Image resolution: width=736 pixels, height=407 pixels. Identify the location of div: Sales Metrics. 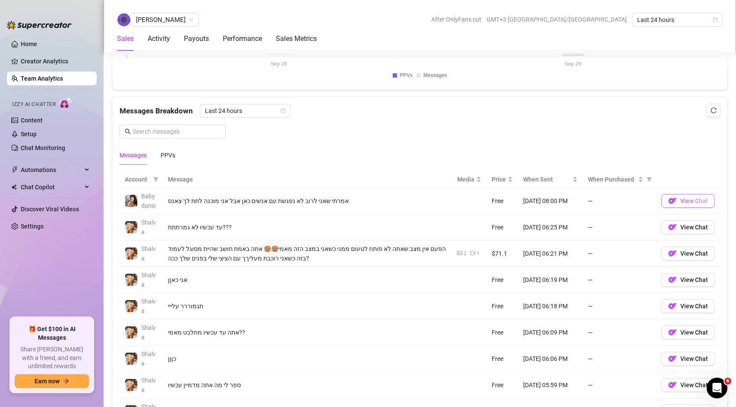
(296, 39).